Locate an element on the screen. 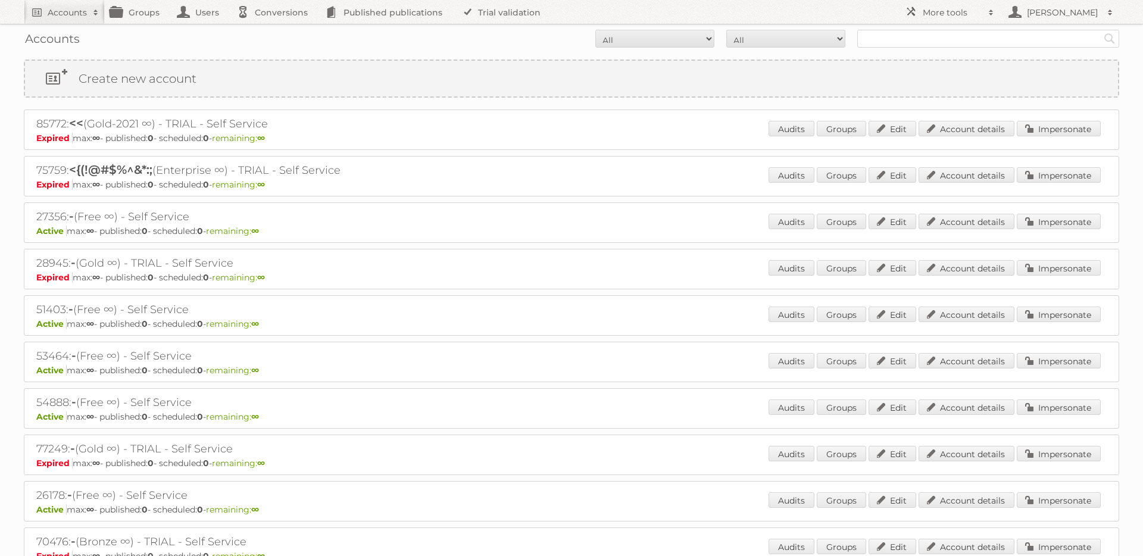  h2: 77249: (Gold ∞) - TRIAL - Self Service is located at coordinates (245, 449).